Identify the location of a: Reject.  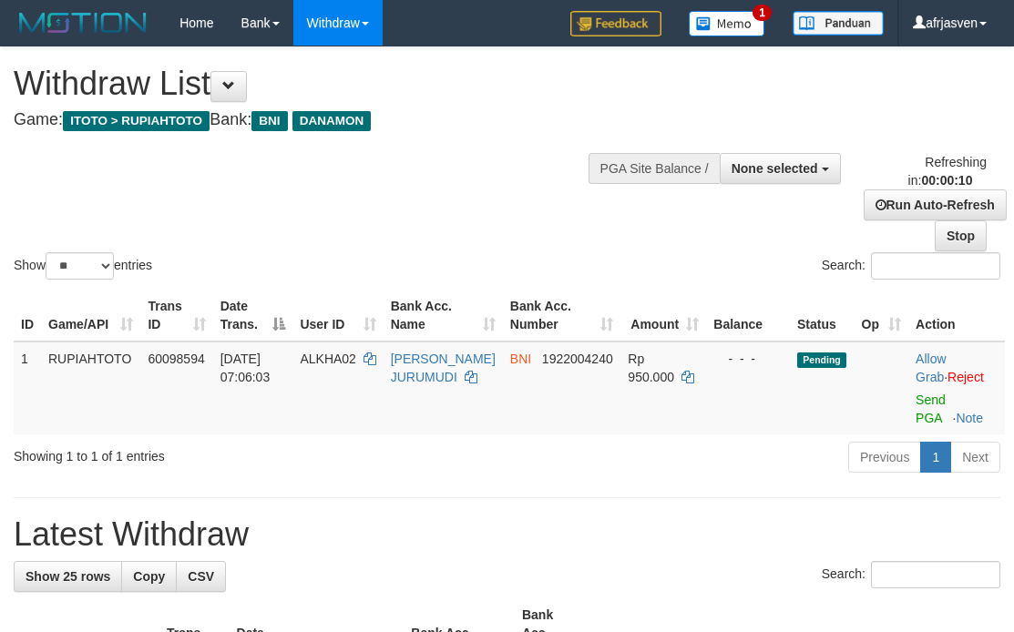
(966, 377).